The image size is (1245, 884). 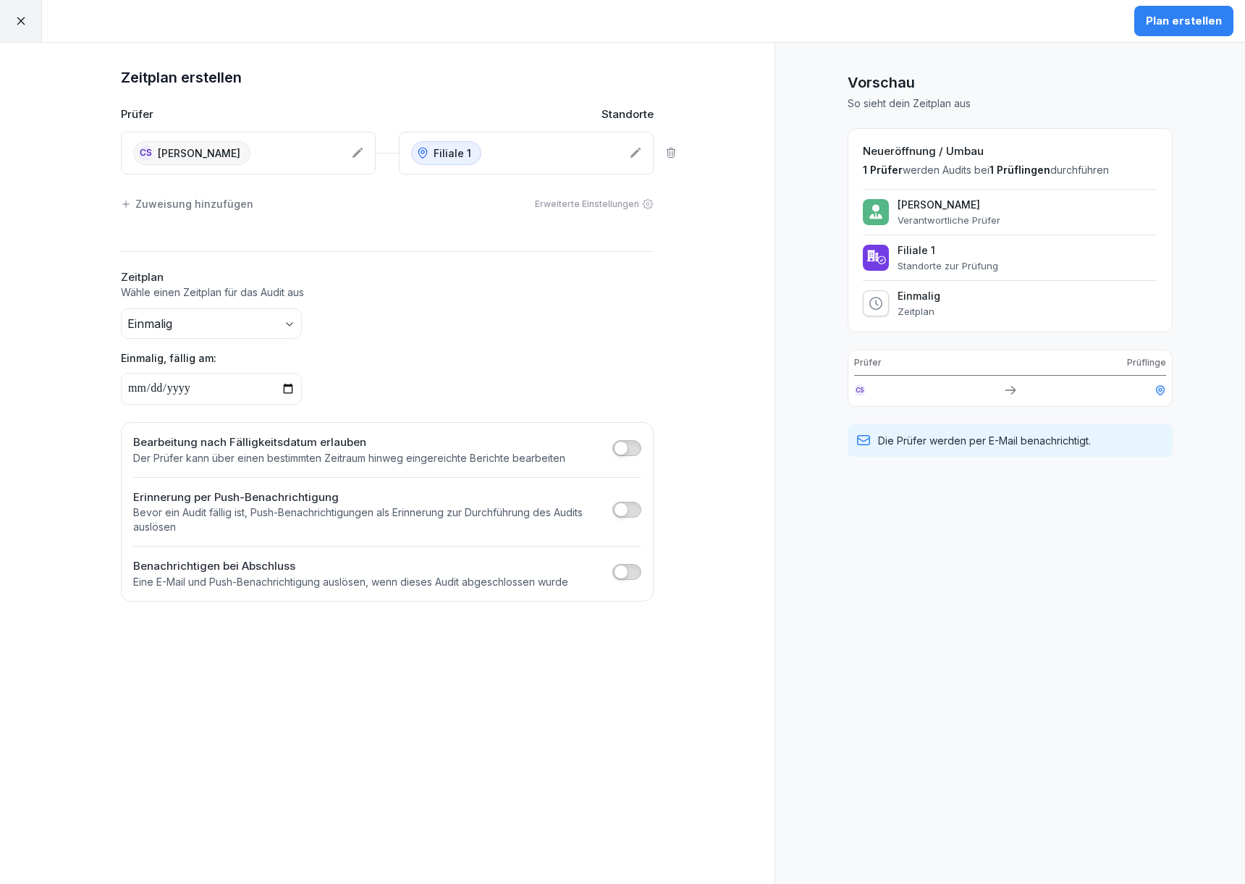 I want to click on h1: Zeitplan erstellen, so click(x=387, y=77).